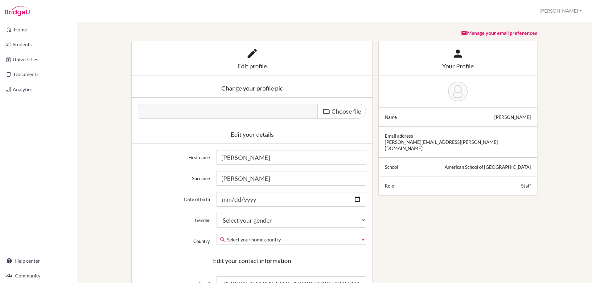 The width and height of the screenshot is (592, 283). What do you see at coordinates (292, 240) in the screenshot?
I see `span: Select your home country` at bounding box center [292, 240].